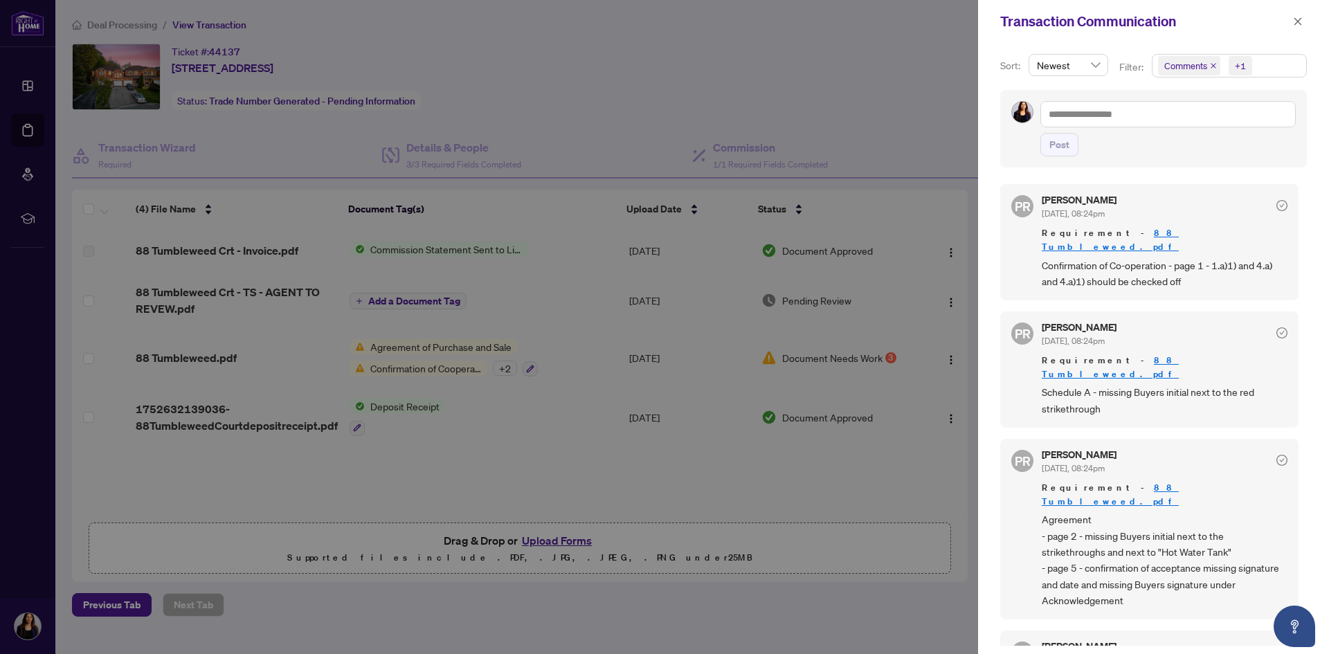 The image size is (1329, 654). Describe the element at coordinates (1059, 145) in the screenshot. I see `button: Post` at that location.